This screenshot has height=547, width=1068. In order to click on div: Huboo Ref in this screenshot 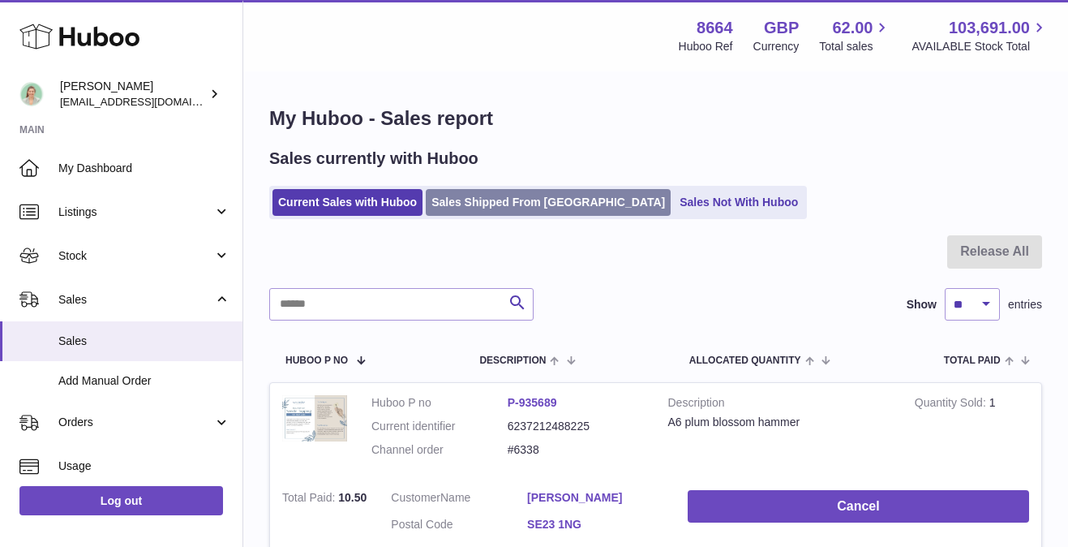, I will do `click(706, 46)`.